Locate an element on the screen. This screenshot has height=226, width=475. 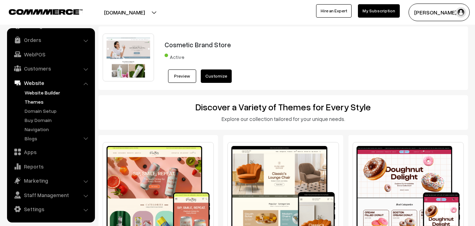
a: Website Builder is located at coordinates (58, 92).